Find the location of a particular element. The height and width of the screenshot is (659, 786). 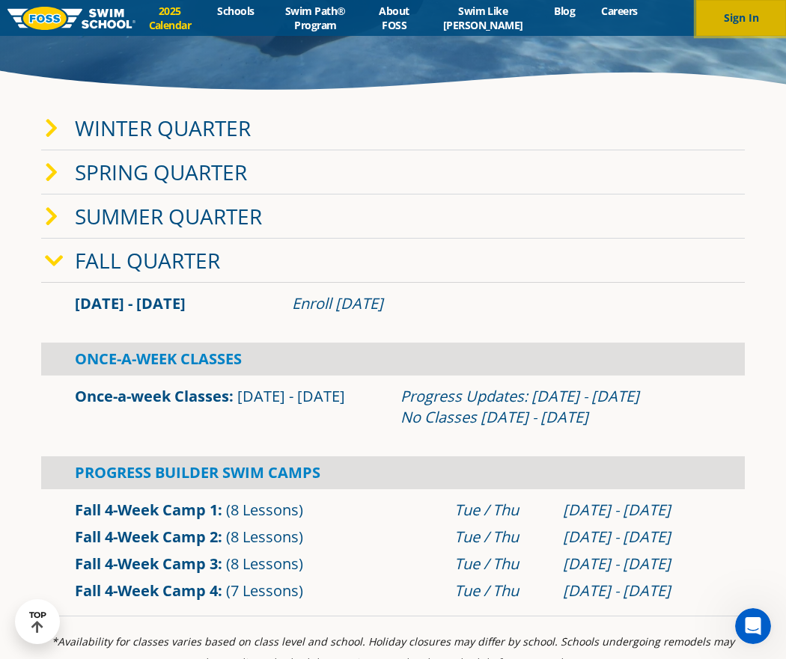

a: Swim Path® Program is located at coordinates (315, 18).